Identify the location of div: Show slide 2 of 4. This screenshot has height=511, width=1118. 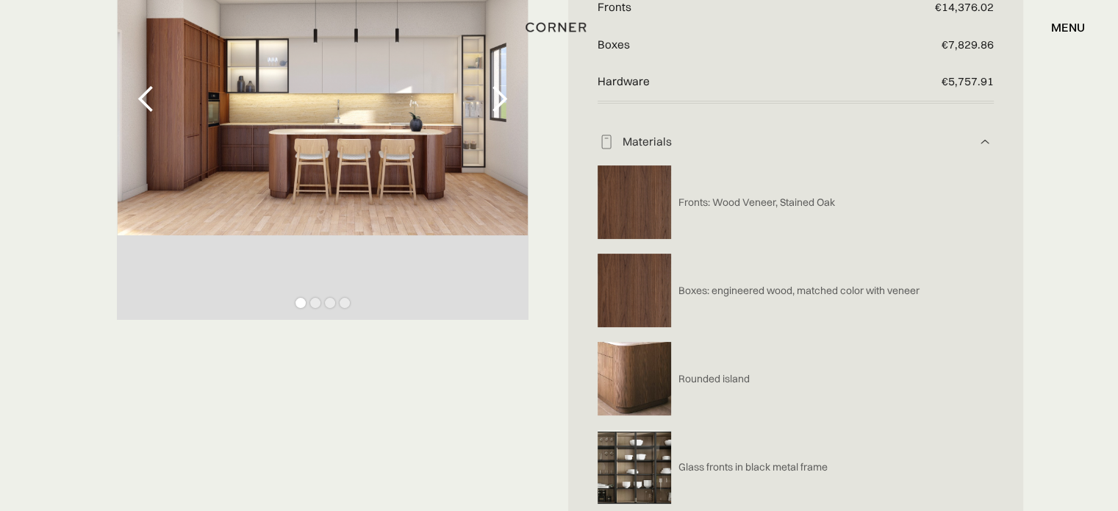
(315, 303).